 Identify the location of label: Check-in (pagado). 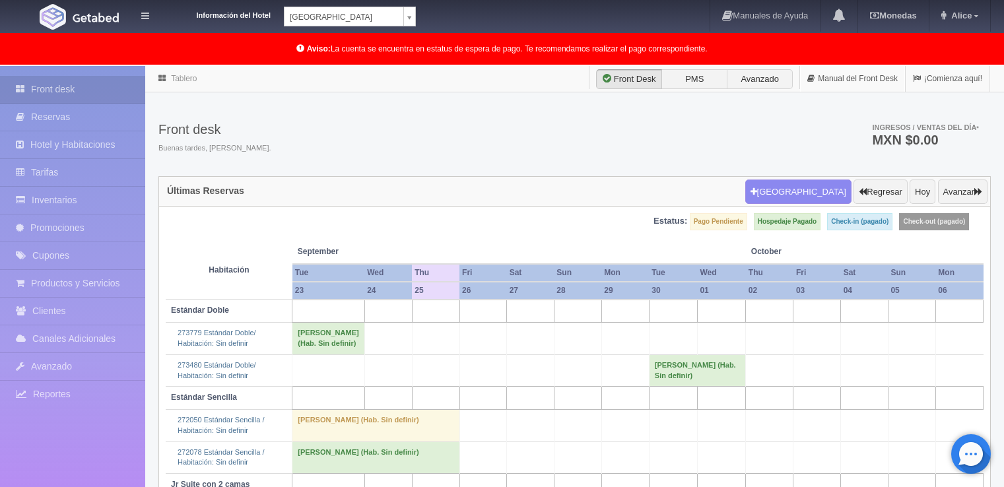
(860, 222).